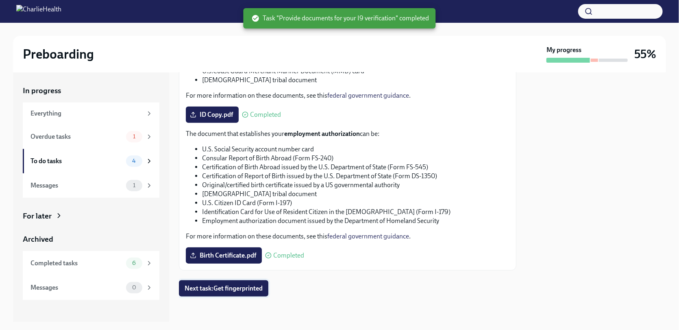 Image resolution: width=679 pixels, height=330 pixels. I want to click on a: In progress, so click(91, 91).